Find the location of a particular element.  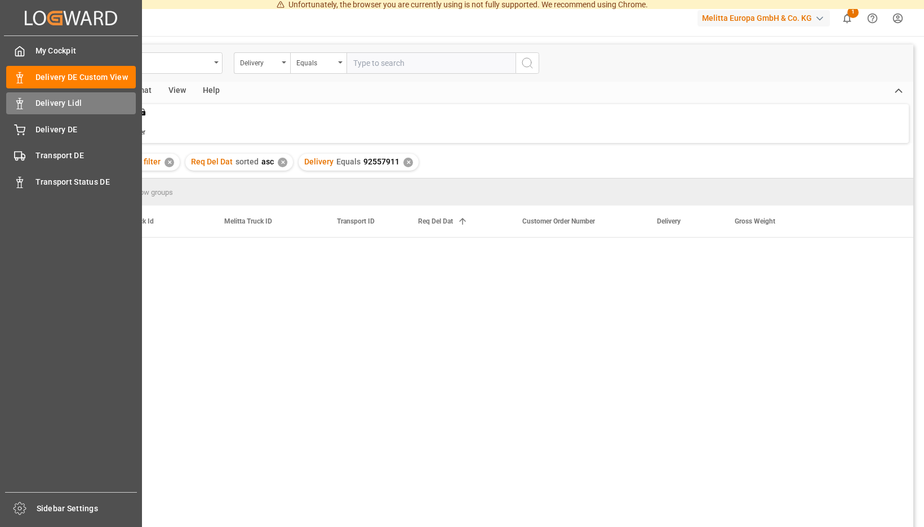

span: Customer Order Number is located at coordinates (558, 221).